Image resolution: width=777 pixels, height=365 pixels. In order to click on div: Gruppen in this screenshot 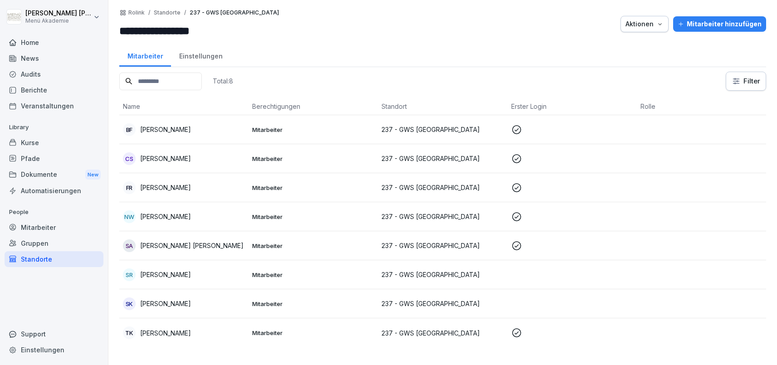, I will do `click(54, 243)`.